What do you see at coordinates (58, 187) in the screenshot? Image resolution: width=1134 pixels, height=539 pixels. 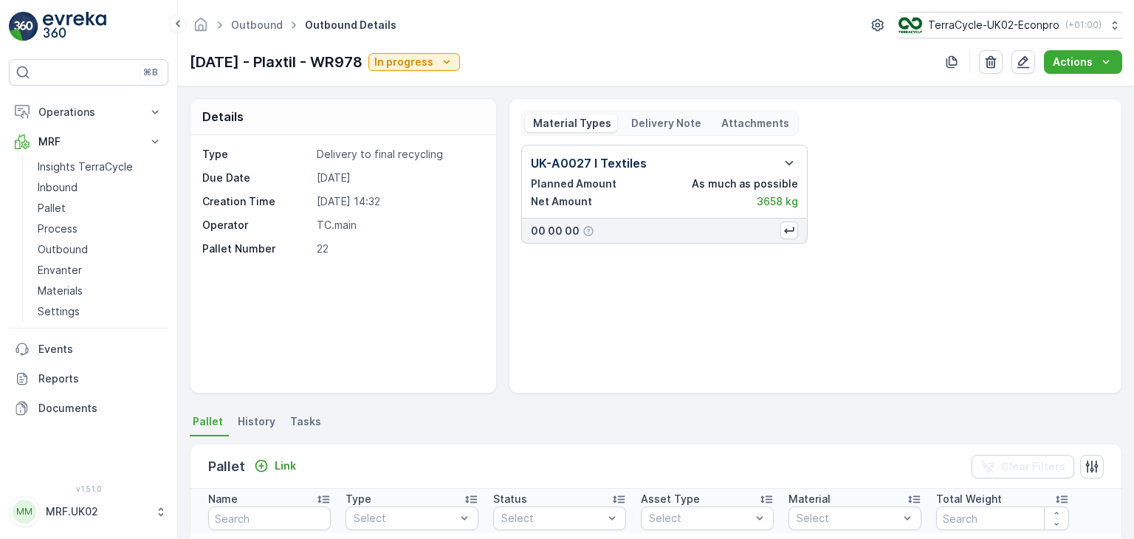 I see `p: Inbound` at bounding box center [58, 187].